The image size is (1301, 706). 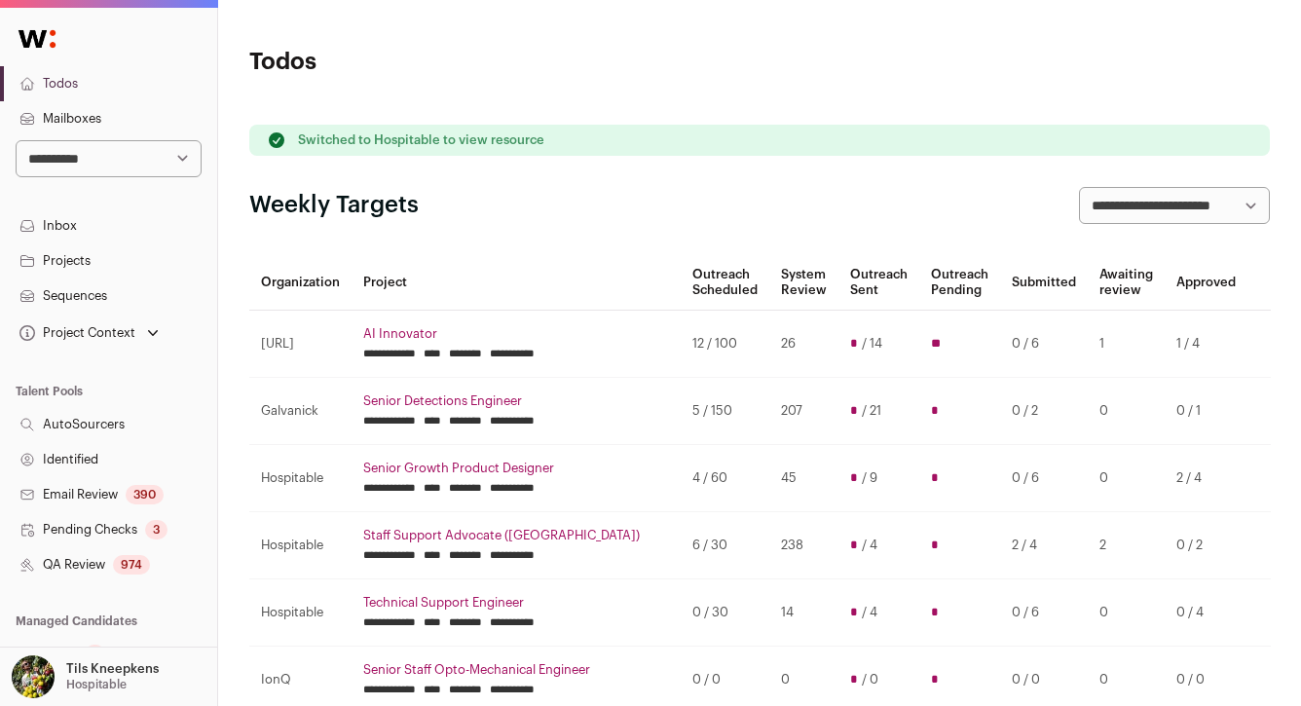 I want to click on td: 0 / 1, so click(x=1206, y=411).